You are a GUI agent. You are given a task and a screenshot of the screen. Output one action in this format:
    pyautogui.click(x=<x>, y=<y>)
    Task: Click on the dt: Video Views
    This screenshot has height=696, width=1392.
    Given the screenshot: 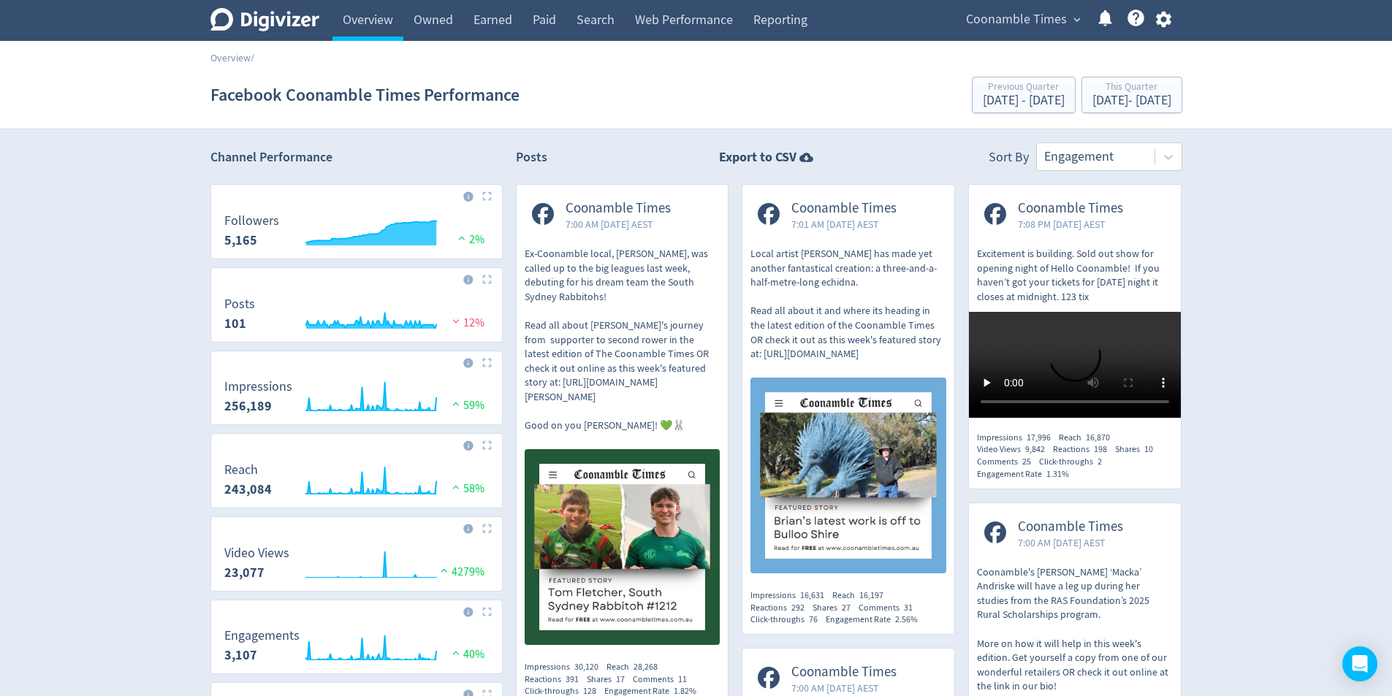 What is the action you would take?
    pyautogui.click(x=256, y=553)
    